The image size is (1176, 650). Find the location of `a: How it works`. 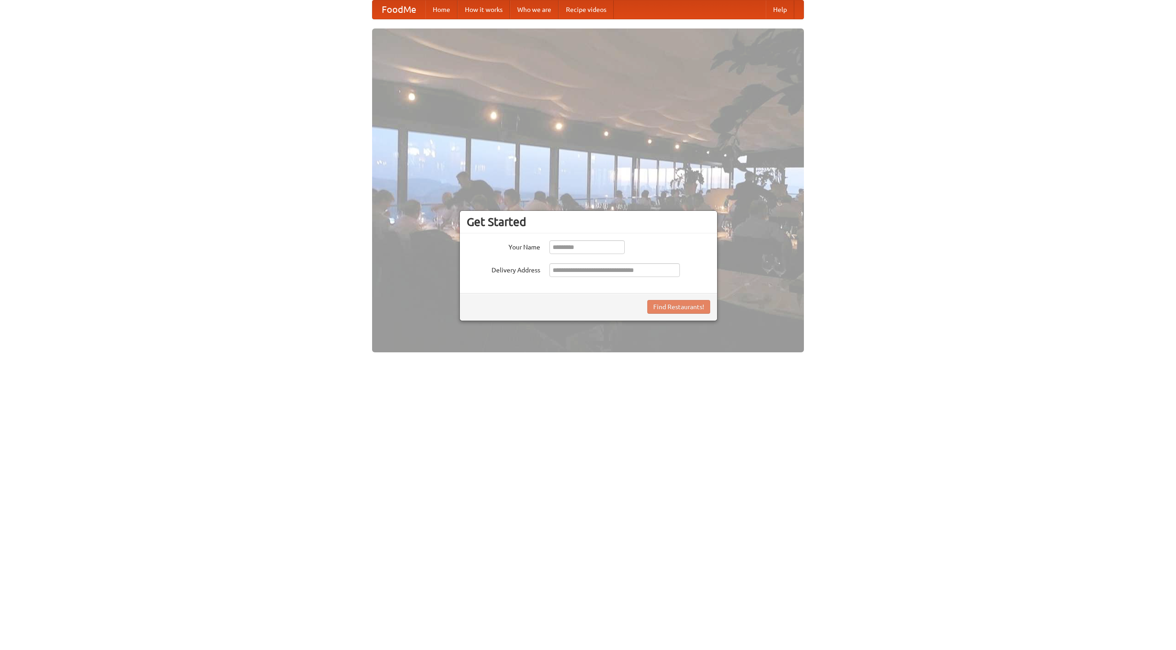

a: How it works is located at coordinates (484, 10).